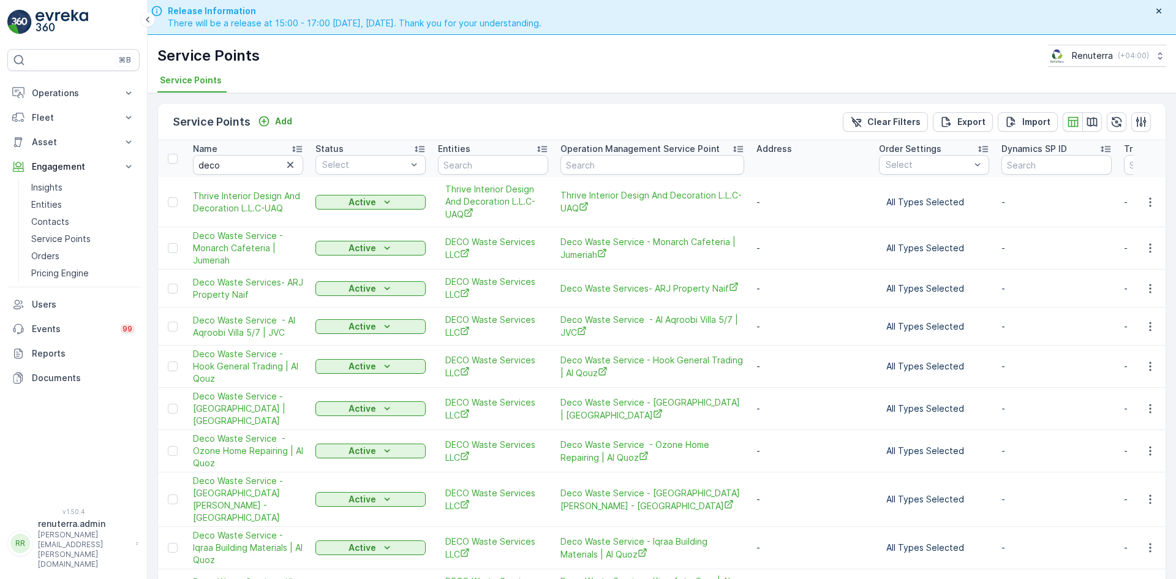 The width and height of the screenshot is (1176, 579). I want to click on a: Service Points, so click(83, 239).